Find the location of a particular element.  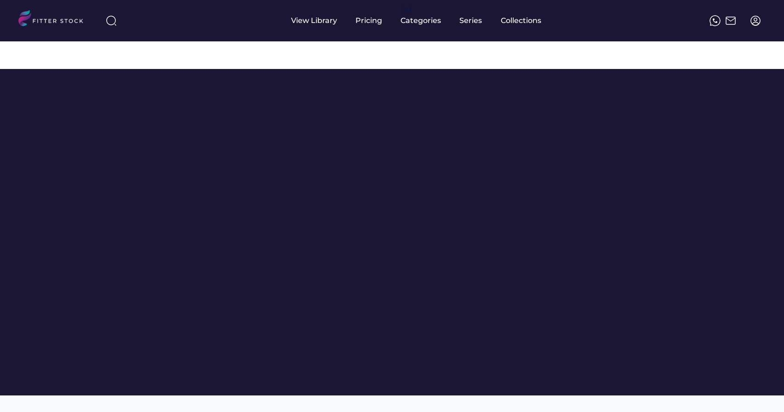

img: Frame%2051.svg is located at coordinates (731, 21).